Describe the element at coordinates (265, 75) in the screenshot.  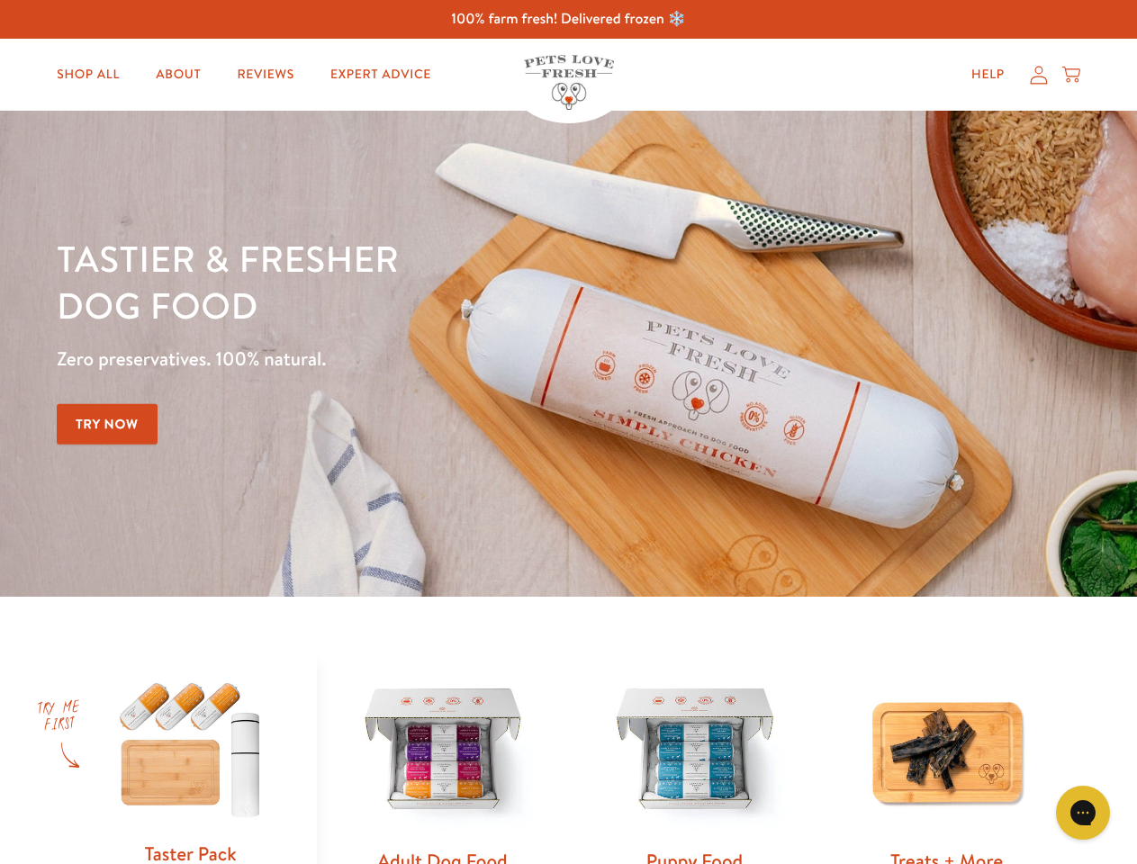
I see `a: Reviews` at that location.